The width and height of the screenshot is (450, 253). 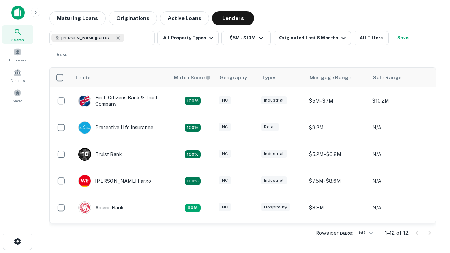 What do you see at coordinates (84, 78) in the screenshot?
I see `div: Lender` at bounding box center [84, 78].